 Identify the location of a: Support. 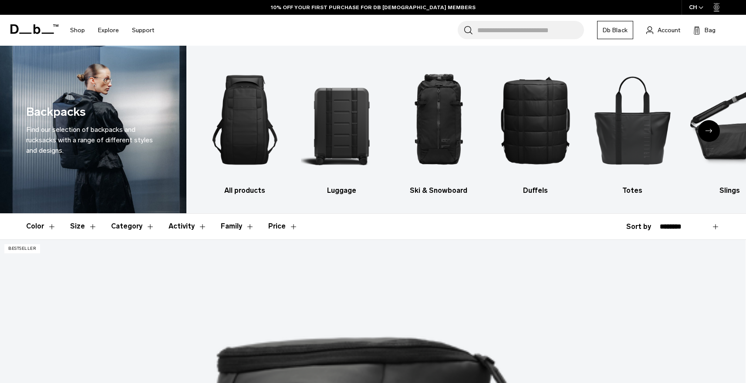
(143, 30).